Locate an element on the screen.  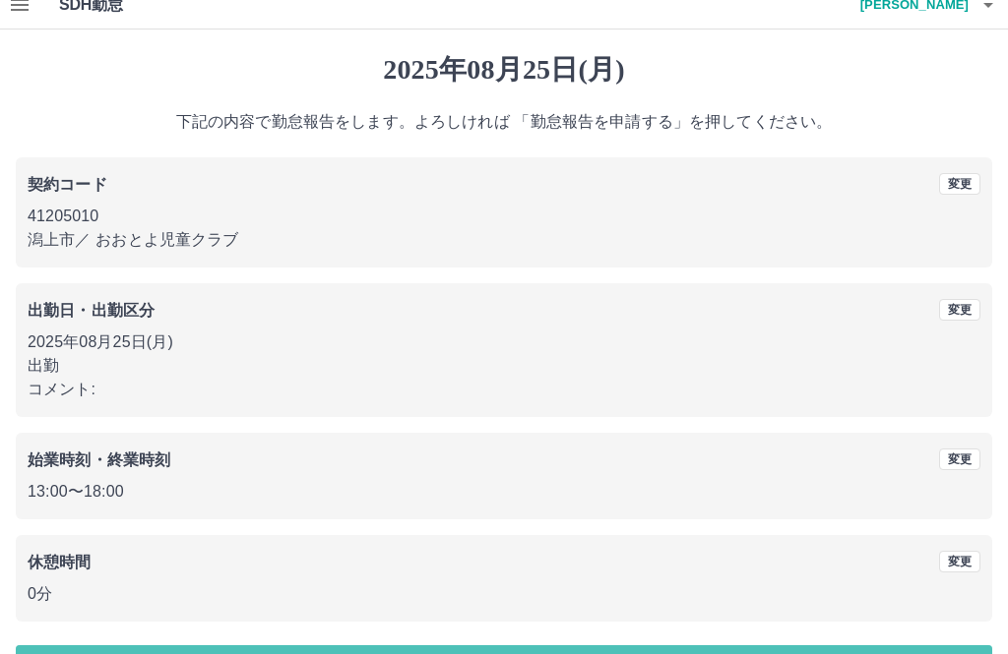
b: 契約コード is located at coordinates (67, 184).